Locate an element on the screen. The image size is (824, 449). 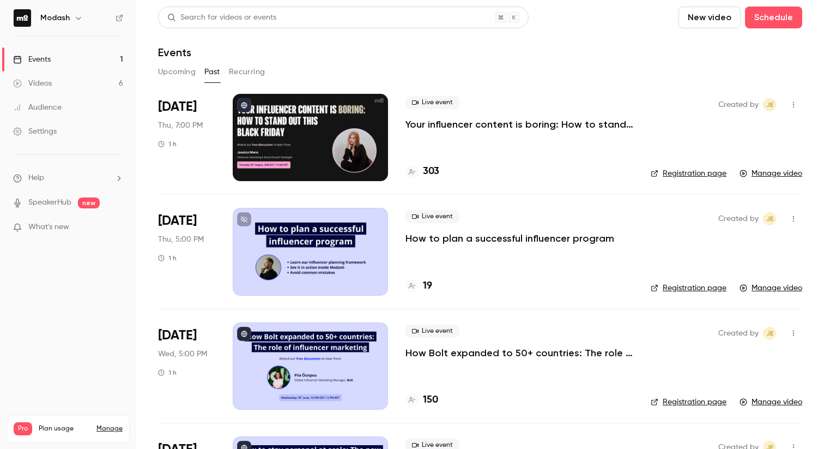
button: Past is located at coordinates (212, 72).